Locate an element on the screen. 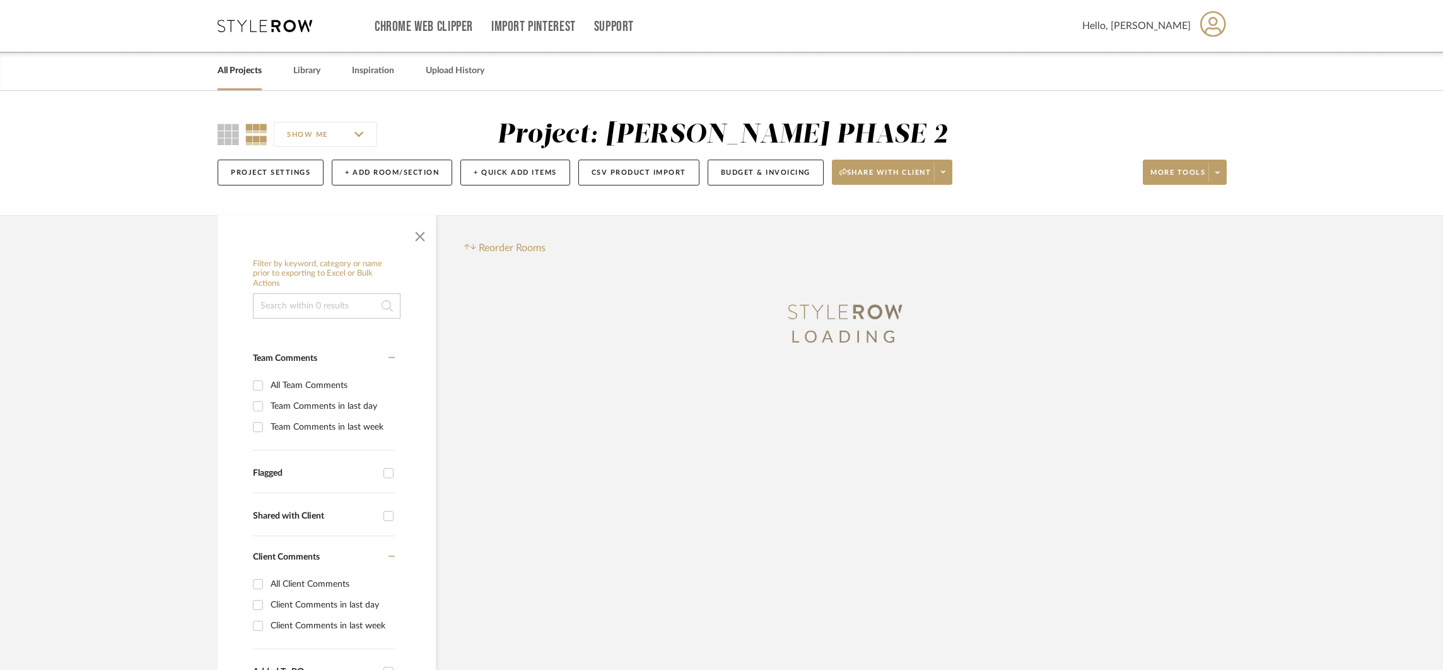 This screenshot has width=1443, height=670. div: Flagged is located at coordinates (315, 473).